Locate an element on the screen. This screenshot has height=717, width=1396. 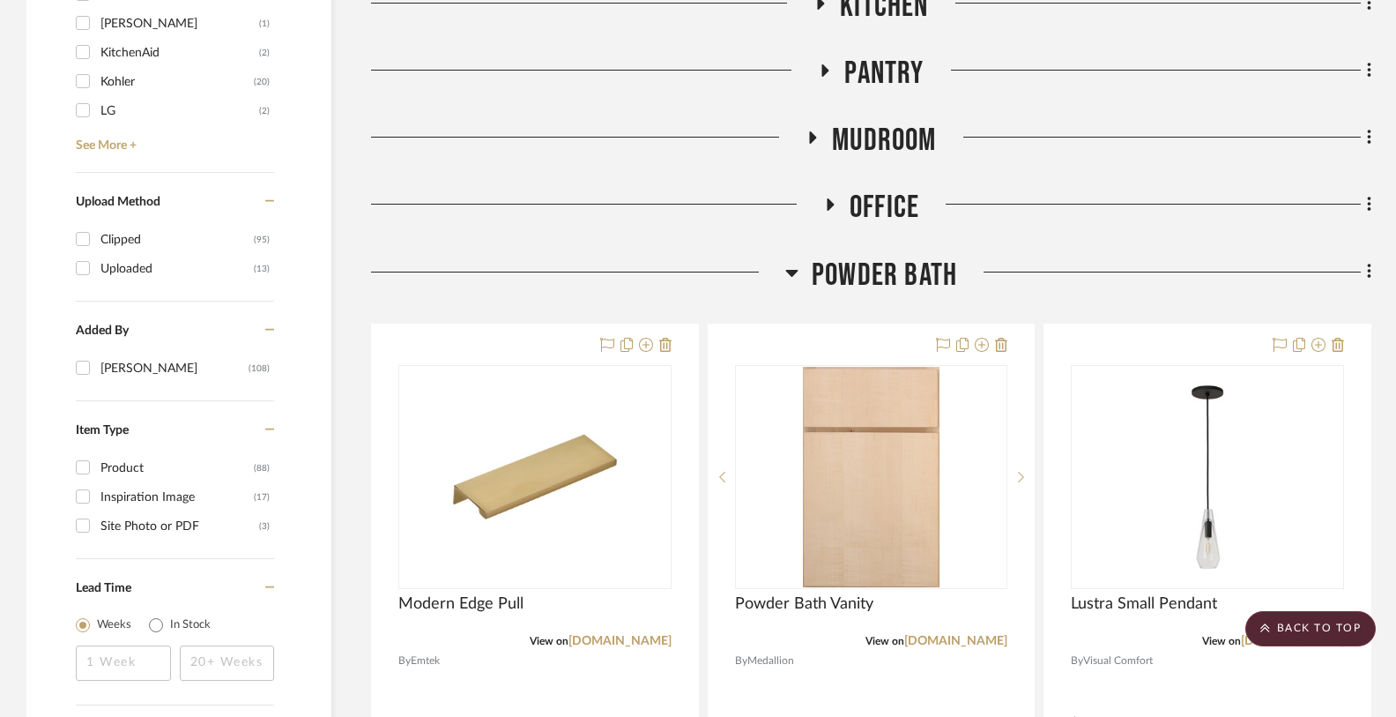
span: Emtek is located at coordinates (425, 660).